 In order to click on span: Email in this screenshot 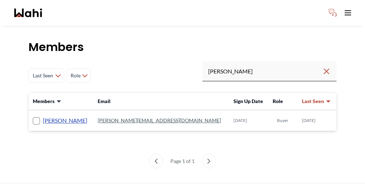, I will do `click(104, 101)`.